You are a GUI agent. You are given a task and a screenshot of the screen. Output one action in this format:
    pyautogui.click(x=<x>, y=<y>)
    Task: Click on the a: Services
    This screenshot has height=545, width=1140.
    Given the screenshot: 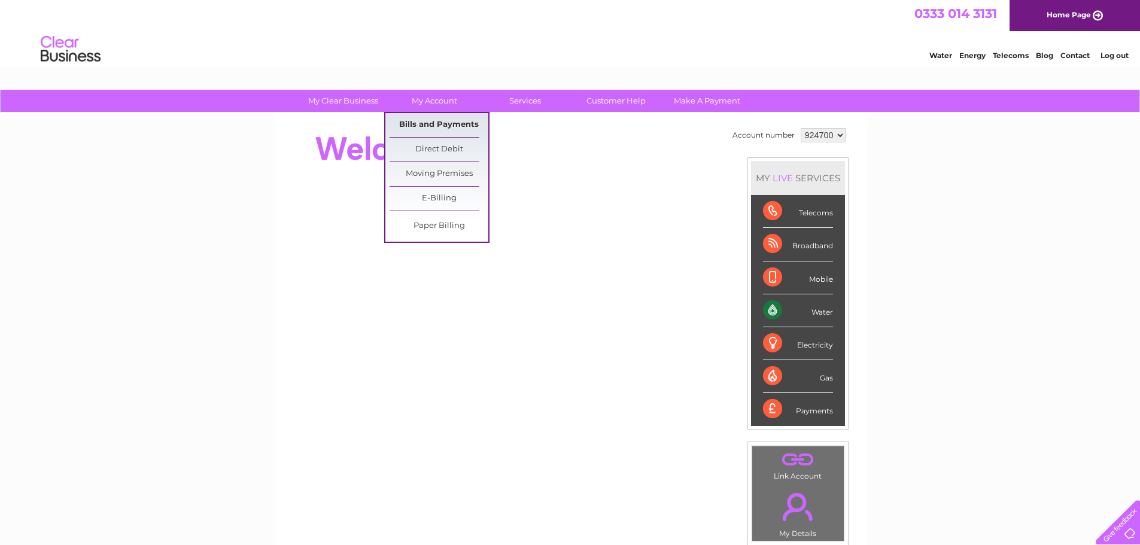 What is the action you would take?
    pyautogui.click(x=525, y=101)
    